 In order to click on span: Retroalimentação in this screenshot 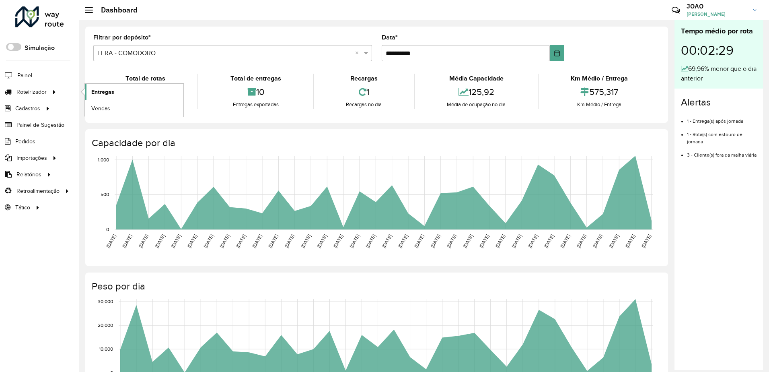, I will do `click(38, 191)`.